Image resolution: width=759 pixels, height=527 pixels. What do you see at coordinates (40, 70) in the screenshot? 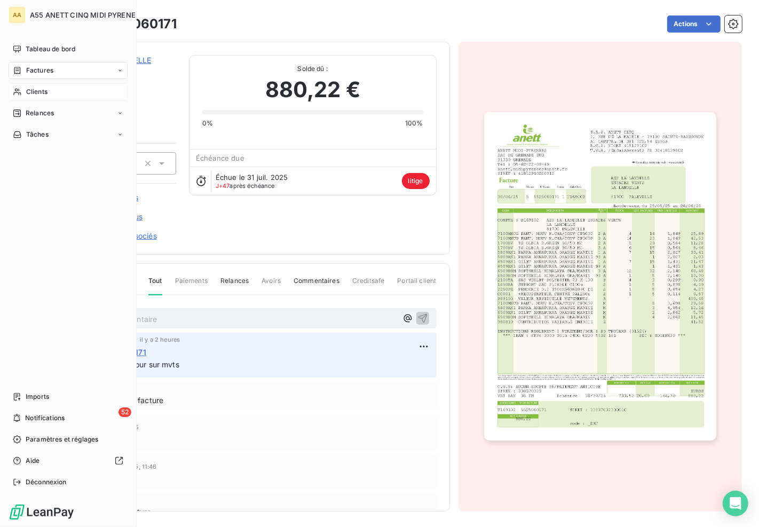
I see `span: Factures` at bounding box center [40, 70].